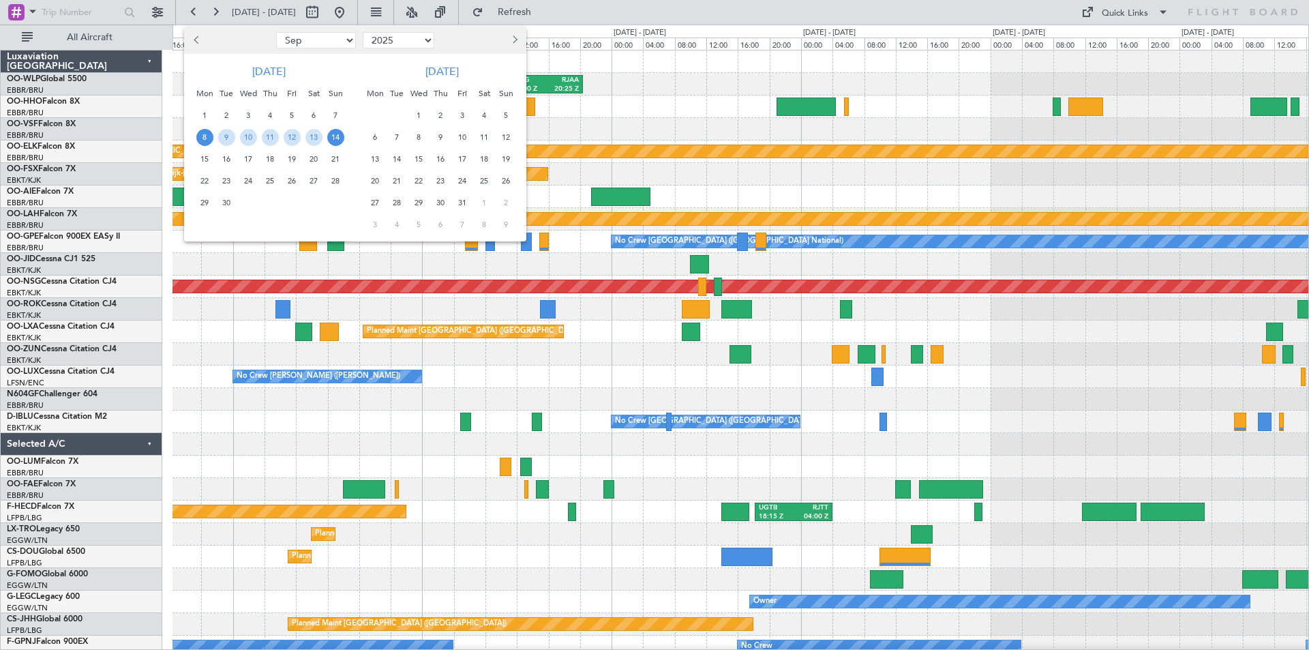 The height and width of the screenshot is (650, 1309). Describe the element at coordinates (484, 202) in the screenshot. I see `div: 1-11-2025` at that location.